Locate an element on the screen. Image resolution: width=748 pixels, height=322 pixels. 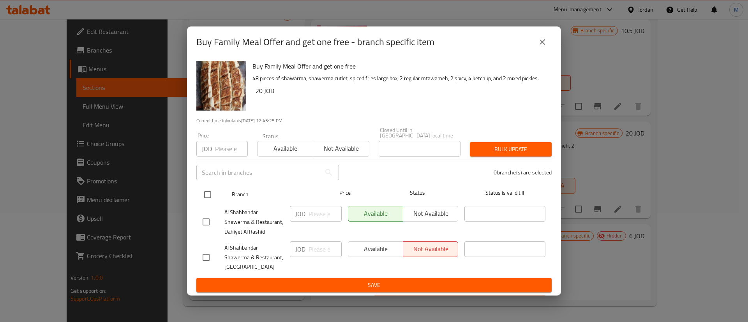
span: Save is located at coordinates (374, 285).